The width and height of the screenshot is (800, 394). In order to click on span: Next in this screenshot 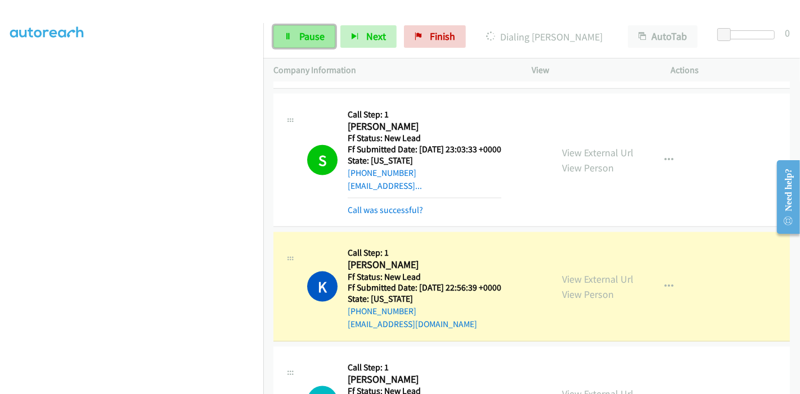, I will do `click(376, 36)`.